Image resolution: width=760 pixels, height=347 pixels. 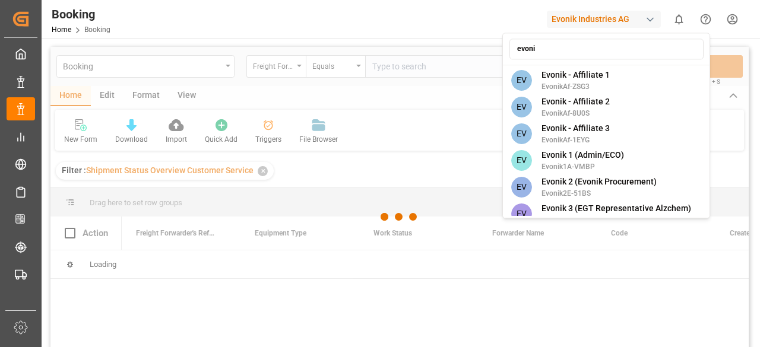 I want to click on span: Evonik 1 (Admin/ECO), so click(x=582, y=155).